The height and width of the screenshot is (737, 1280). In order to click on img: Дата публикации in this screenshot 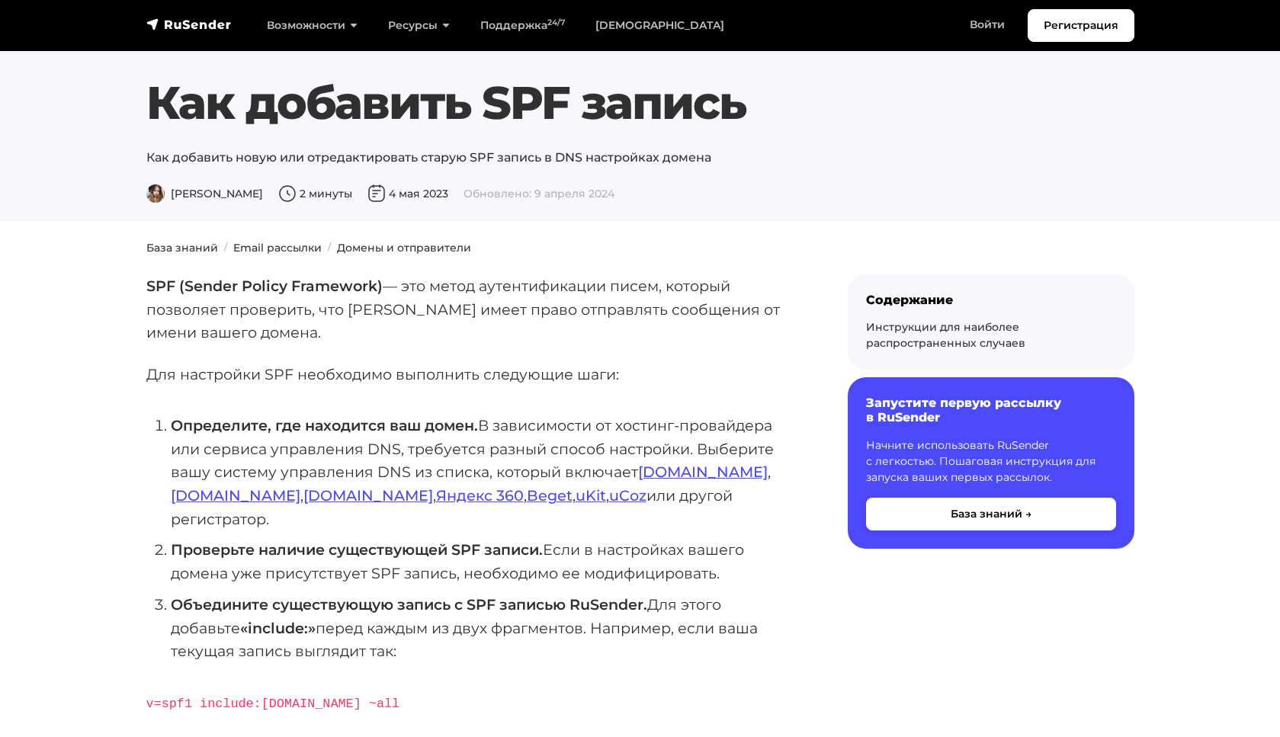, I will do `click(377, 194)`.